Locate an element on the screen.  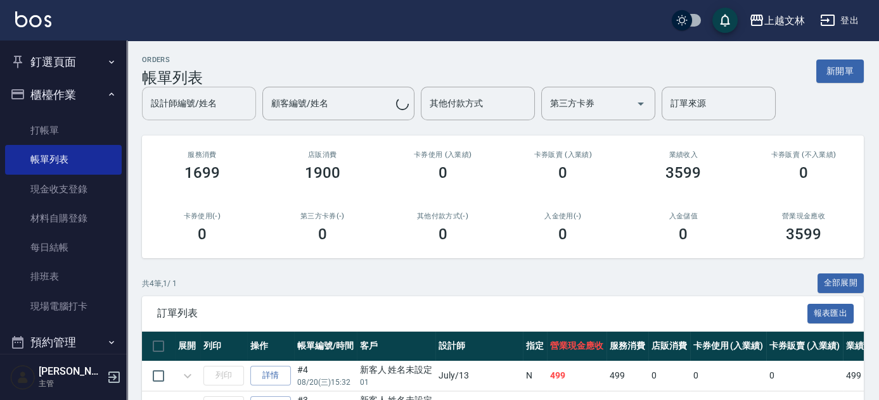
a: 帳單列表 is located at coordinates (63, 160).